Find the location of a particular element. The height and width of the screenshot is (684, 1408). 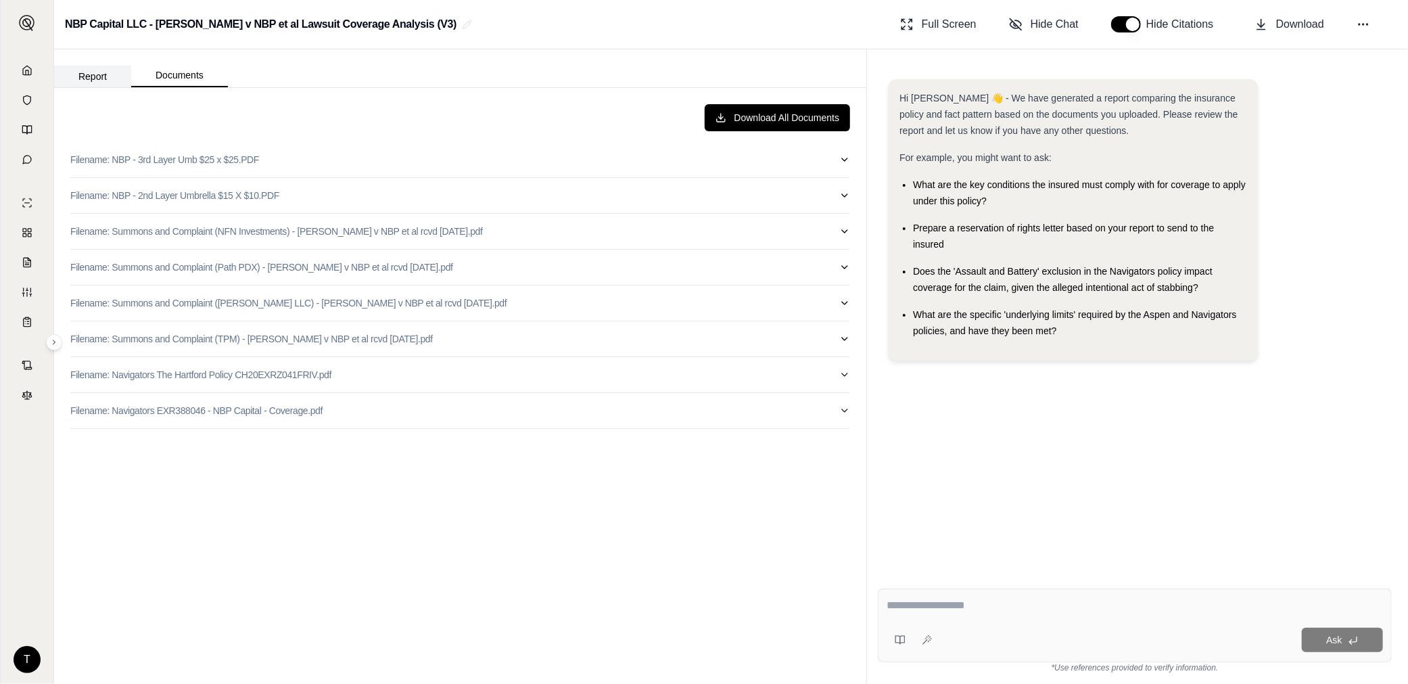

a: Home is located at coordinates (27, 70).